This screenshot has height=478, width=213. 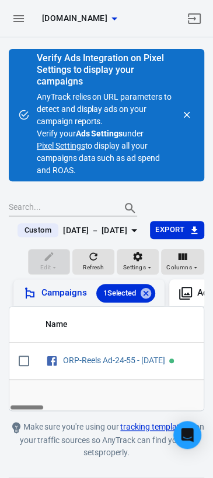 What do you see at coordinates (75, 18) in the screenshot?
I see `span: brandijonesofficial.com` at bounding box center [75, 18].